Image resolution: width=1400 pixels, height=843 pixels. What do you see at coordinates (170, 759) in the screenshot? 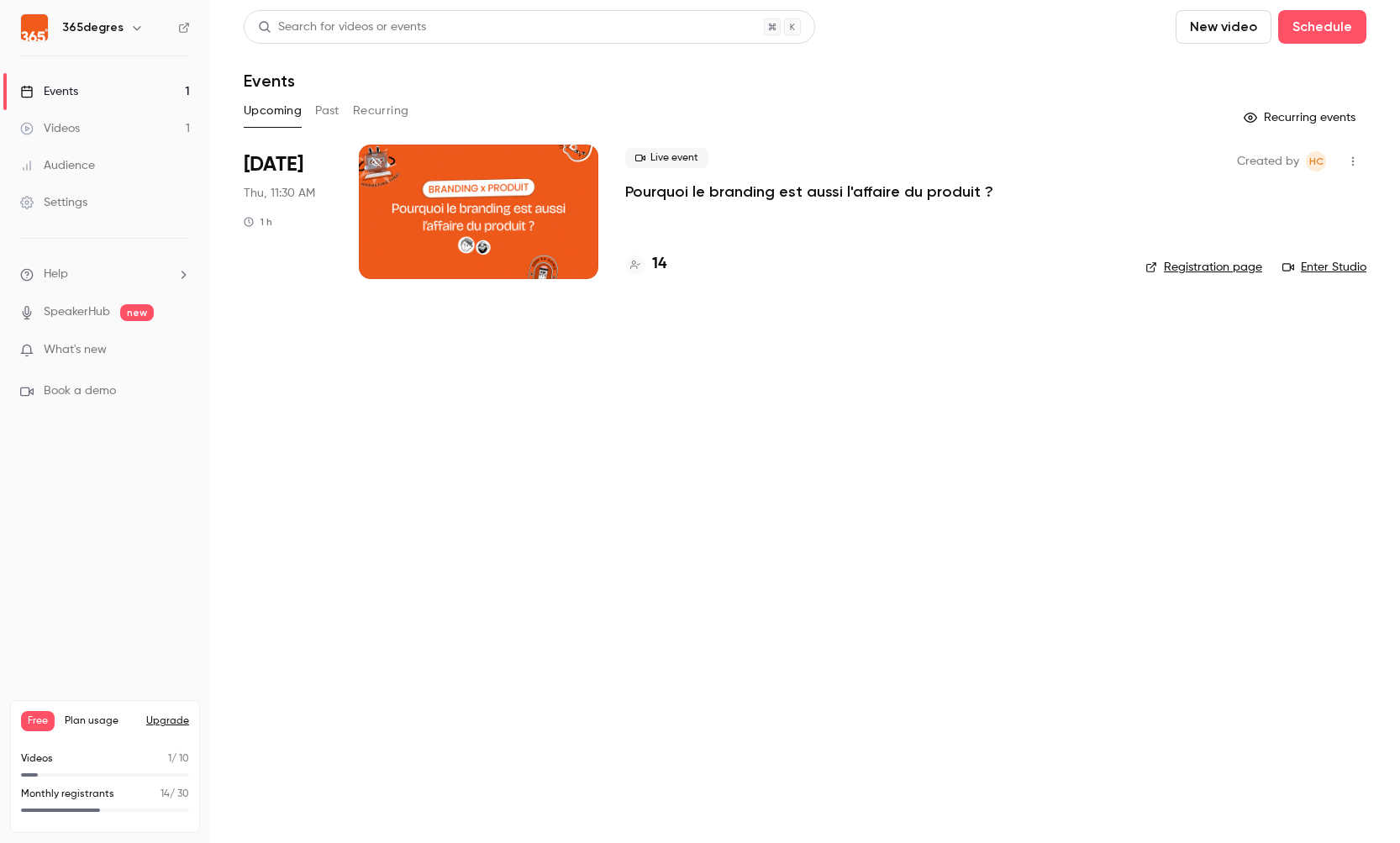
I see `span: 1` at bounding box center [170, 759].